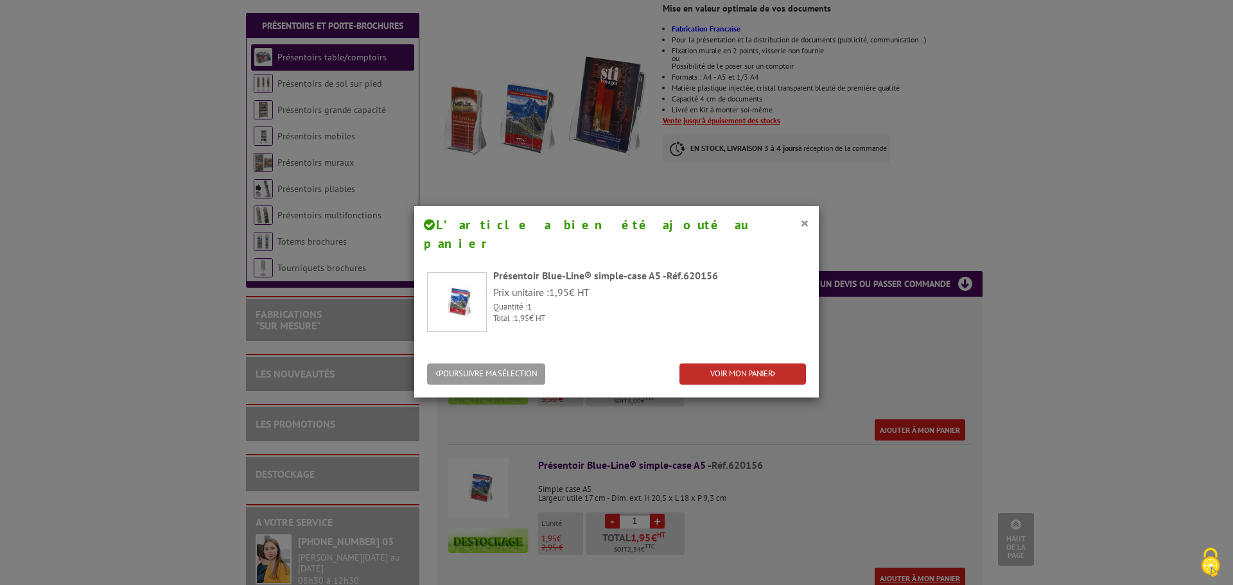  What do you see at coordinates (1210, 563) in the screenshot?
I see `img: Cookies (fenêtre modale)` at bounding box center [1210, 563].